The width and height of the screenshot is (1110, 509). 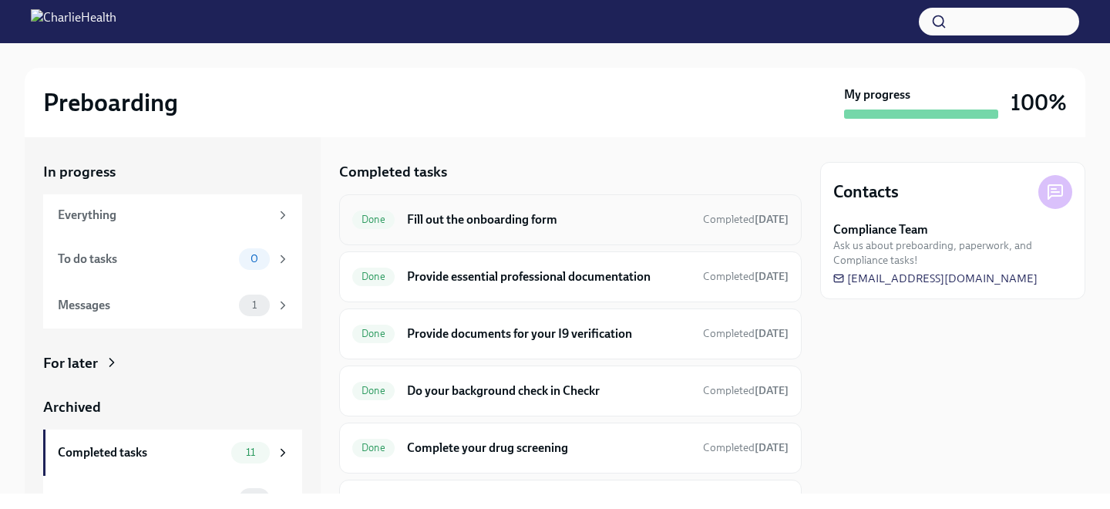 I want to click on h6: Fill out the onboarding form, so click(x=549, y=220).